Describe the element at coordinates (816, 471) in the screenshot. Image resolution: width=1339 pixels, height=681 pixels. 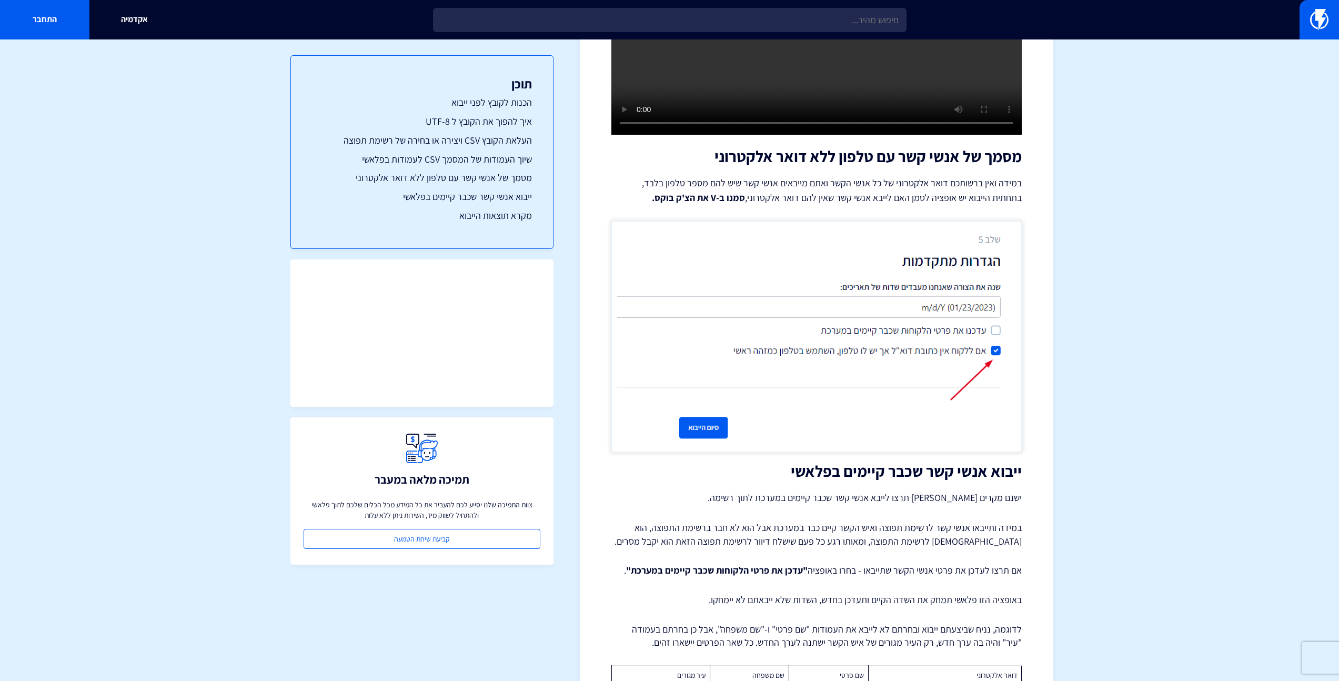
I see `h2: ייבוא אנשי קשר שכבר קיימים בפלאשי` at that location.